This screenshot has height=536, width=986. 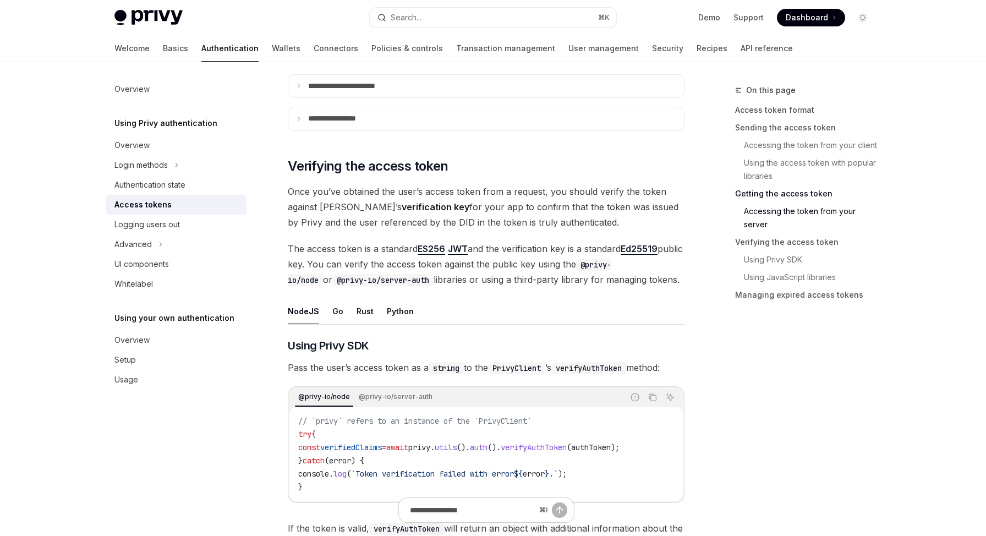 What do you see at coordinates (340, 474) in the screenshot?
I see `span: log` at bounding box center [340, 474].